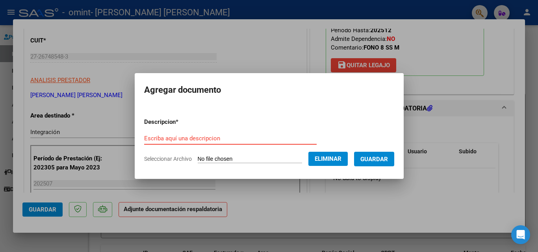 This screenshot has width=538, height=252. Describe the element at coordinates (374, 159) in the screenshot. I see `span: Guardar` at that location.